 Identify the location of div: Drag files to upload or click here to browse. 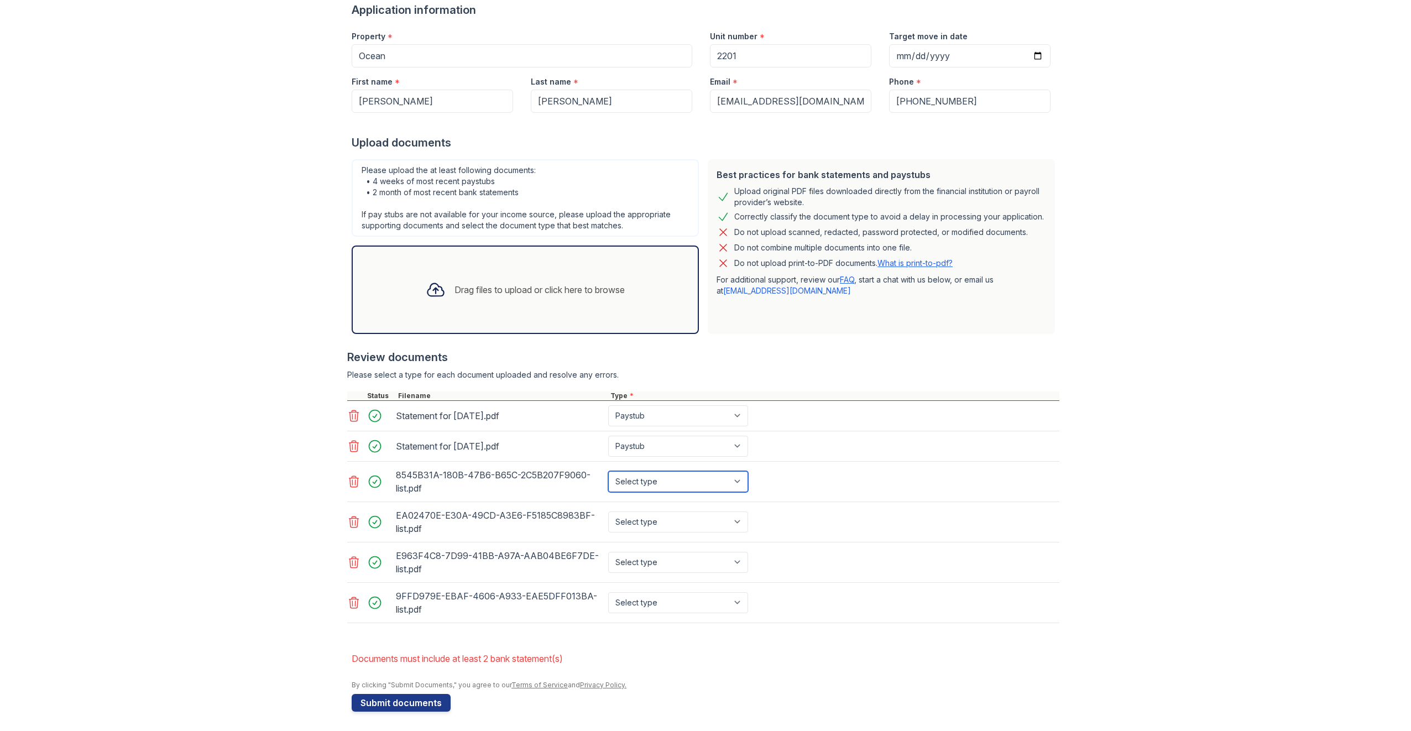
(540, 290).